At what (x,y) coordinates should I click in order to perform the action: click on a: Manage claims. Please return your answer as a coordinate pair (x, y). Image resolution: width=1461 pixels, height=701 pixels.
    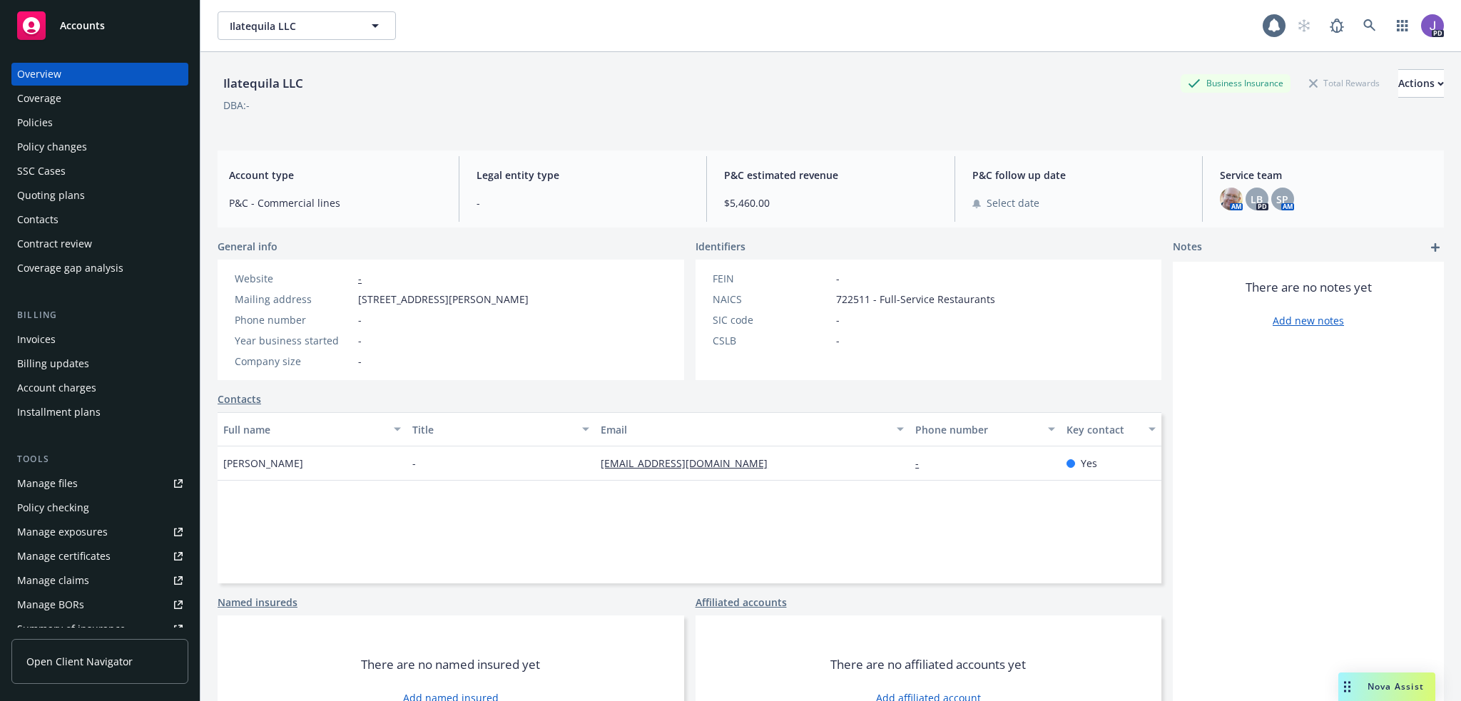
    Looking at the image, I should click on (100, 581).